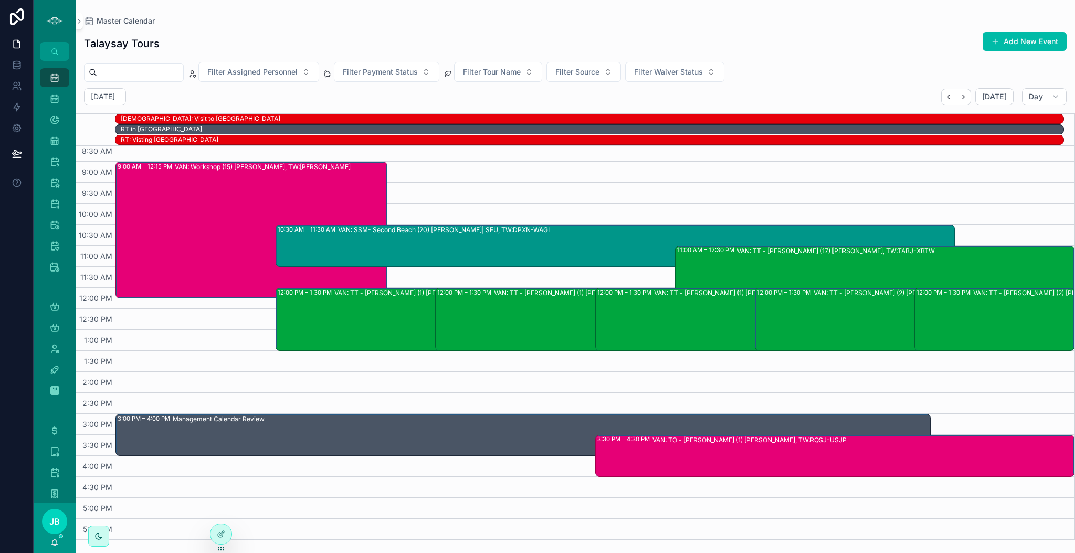  Describe the element at coordinates (380, 72) in the screenshot. I see `span: Filter Payment Status` at that location.